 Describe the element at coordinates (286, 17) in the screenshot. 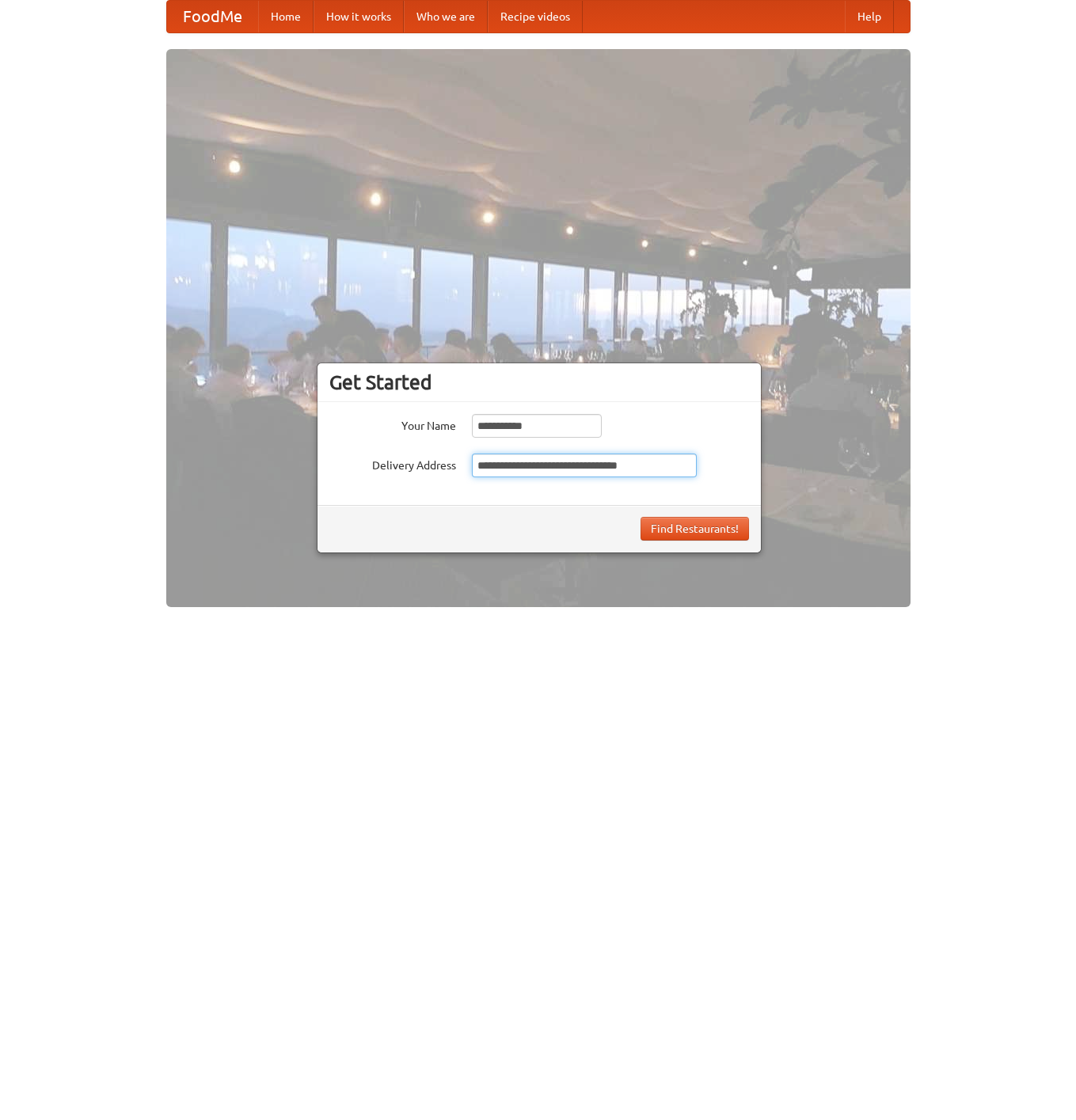

I see `a: Home` at that location.